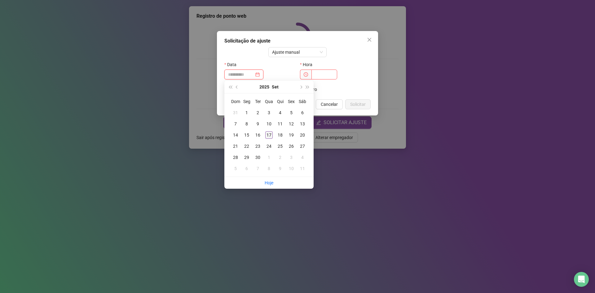 The image size is (595, 293). Describe the element at coordinates (303, 124) in the screenshot. I see `div: 13` at that location.